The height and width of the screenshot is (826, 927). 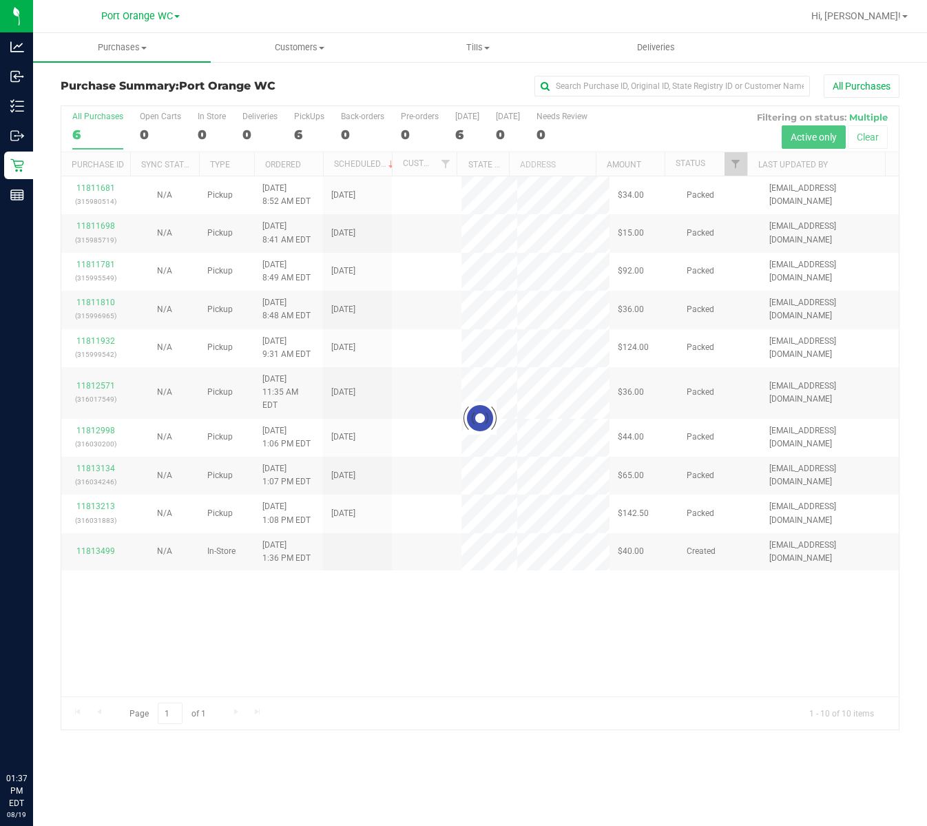 What do you see at coordinates (122, 48) in the screenshot?
I see `a: Purchases` at bounding box center [122, 48].